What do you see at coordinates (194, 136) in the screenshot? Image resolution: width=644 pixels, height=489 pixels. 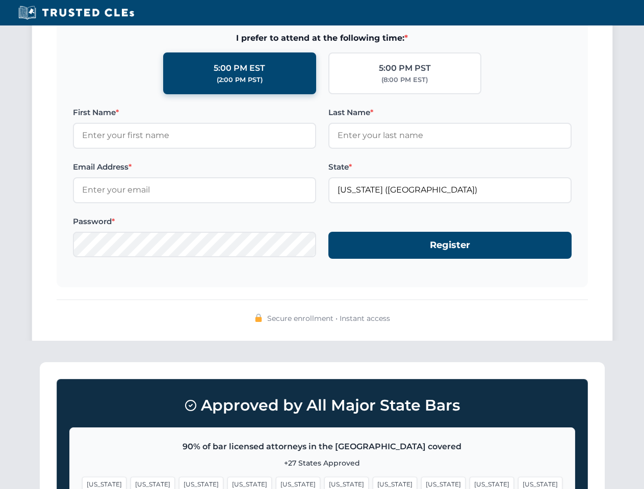 I see `input: Enter your first name` at bounding box center [194, 136].